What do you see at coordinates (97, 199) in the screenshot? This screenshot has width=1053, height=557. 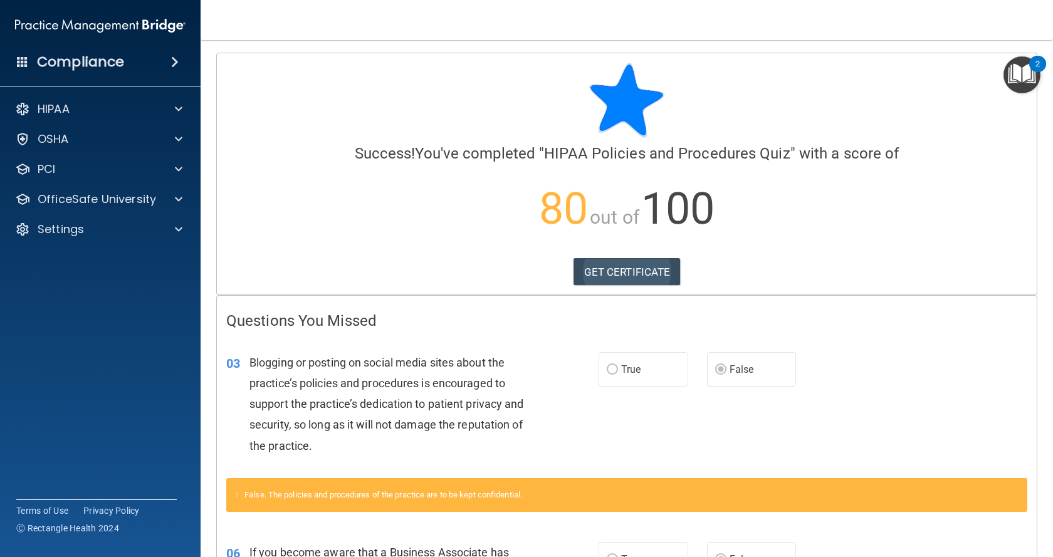 I see `p: OfficeSafe University` at bounding box center [97, 199].